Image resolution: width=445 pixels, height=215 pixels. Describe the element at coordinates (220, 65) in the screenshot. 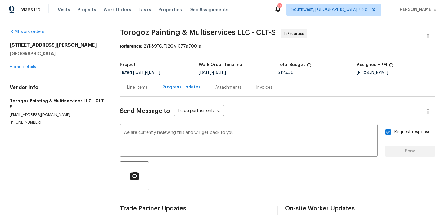

I see `h5: Work Order Timeline` at that location.